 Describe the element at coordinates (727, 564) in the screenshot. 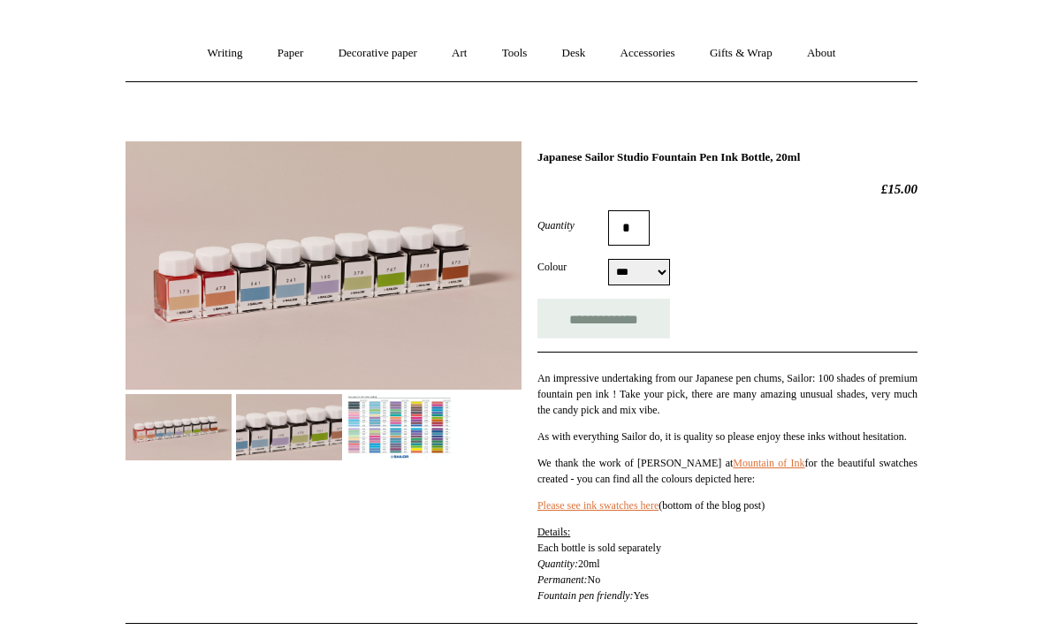

I see `p: Each bottle is sold separately` at that location.